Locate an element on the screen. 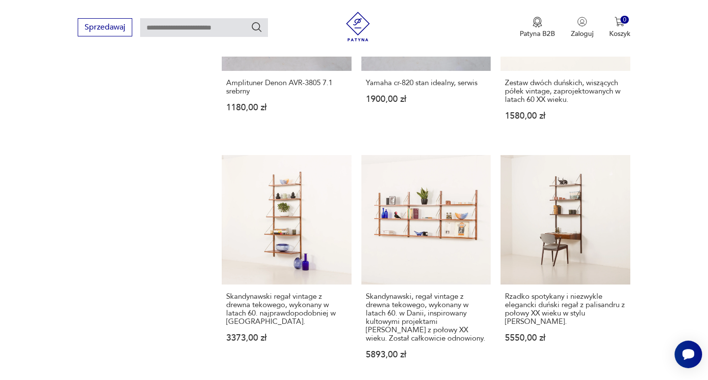  p: 1580,00 zł is located at coordinates (565, 116).